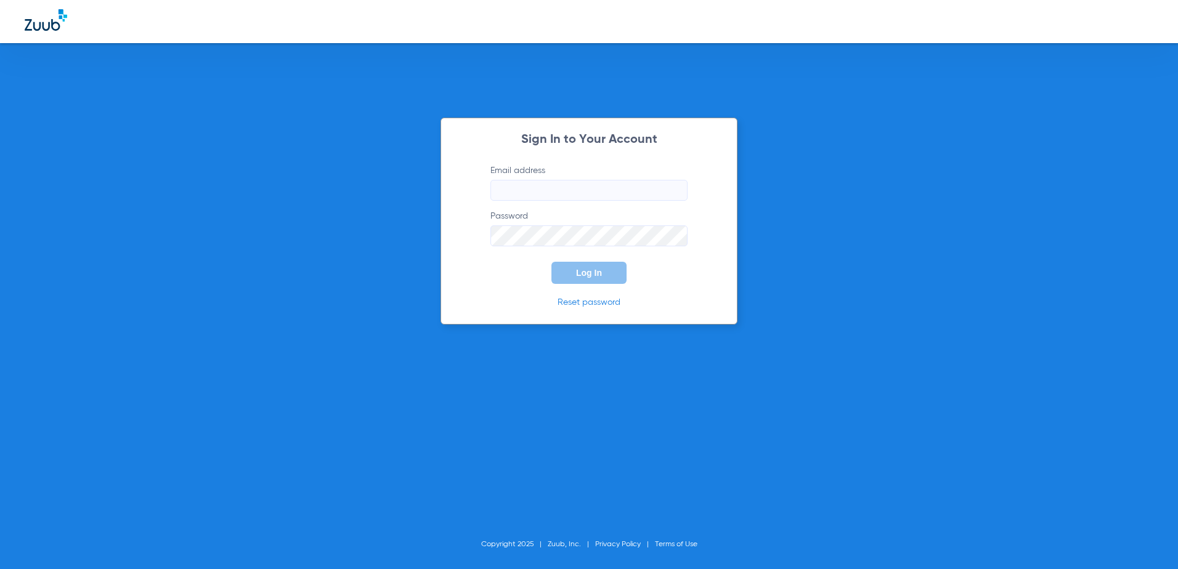 This screenshot has height=569, width=1178. What do you see at coordinates (589, 273) in the screenshot?
I see `button: Log In` at bounding box center [589, 273].